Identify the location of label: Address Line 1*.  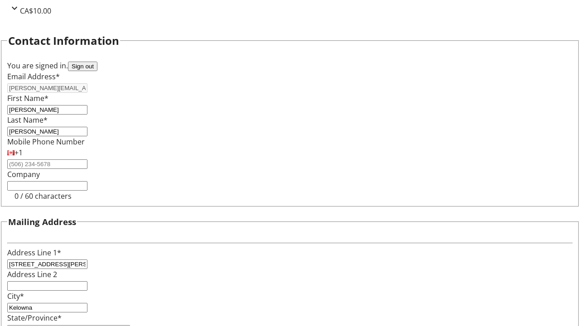
(34, 253).